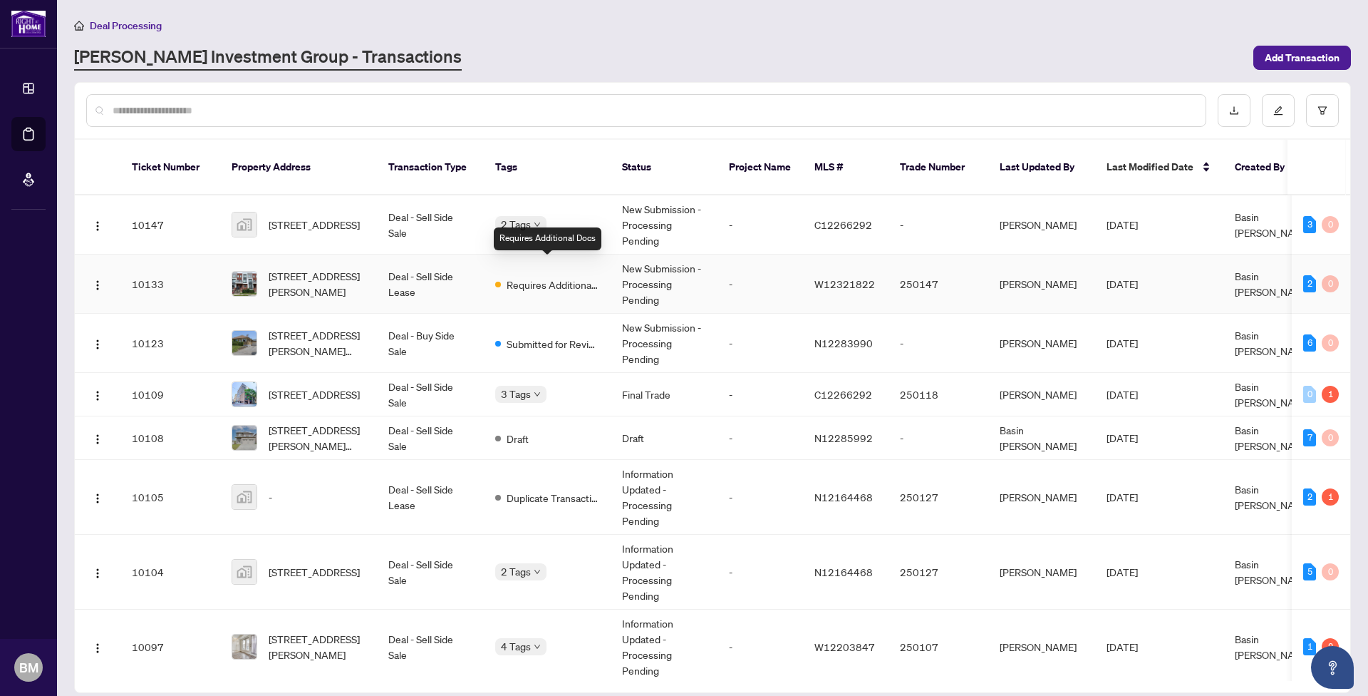 The width and height of the screenshot is (1368, 696). Describe the element at coordinates (170, 646) in the screenshot. I see `td: 10097` at that location.